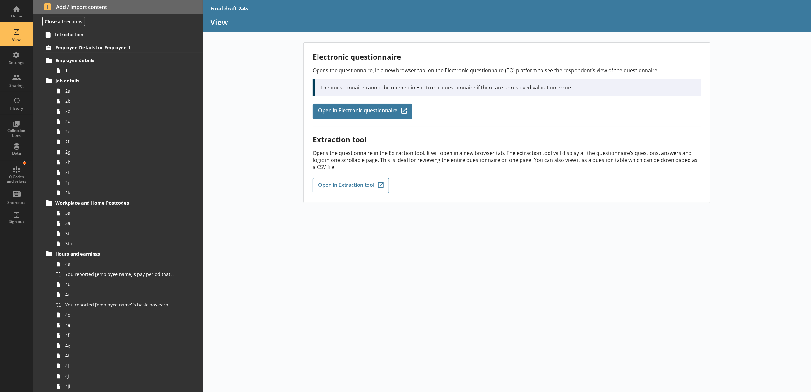  What do you see at coordinates (123, 254) in the screenshot?
I see `a: Hours and earnings` at bounding box center [123, 254].